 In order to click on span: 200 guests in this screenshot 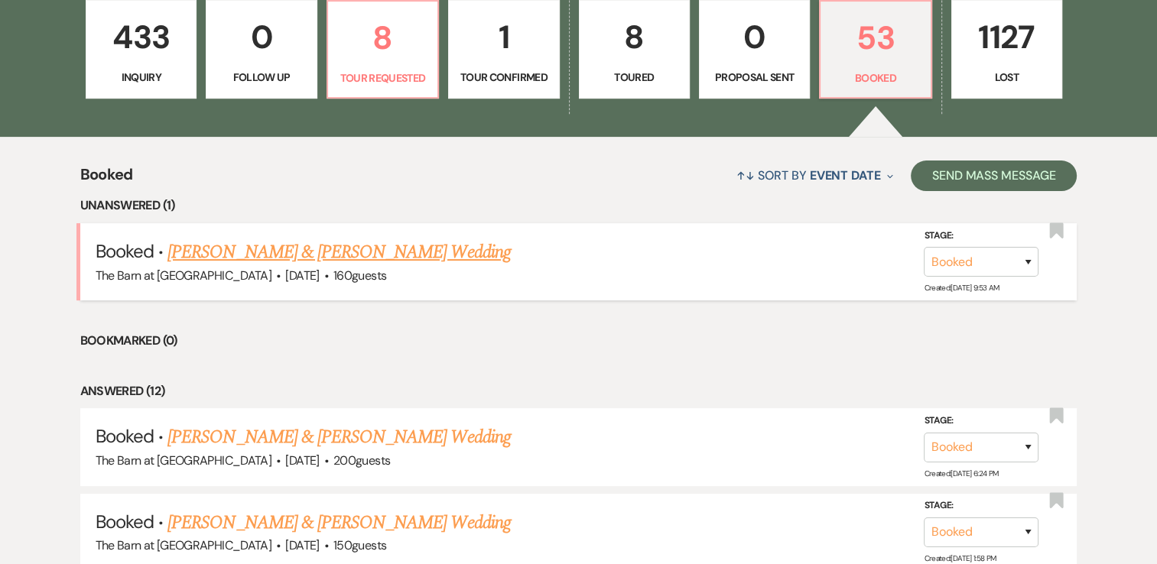, I will do `click(362, 460)`.